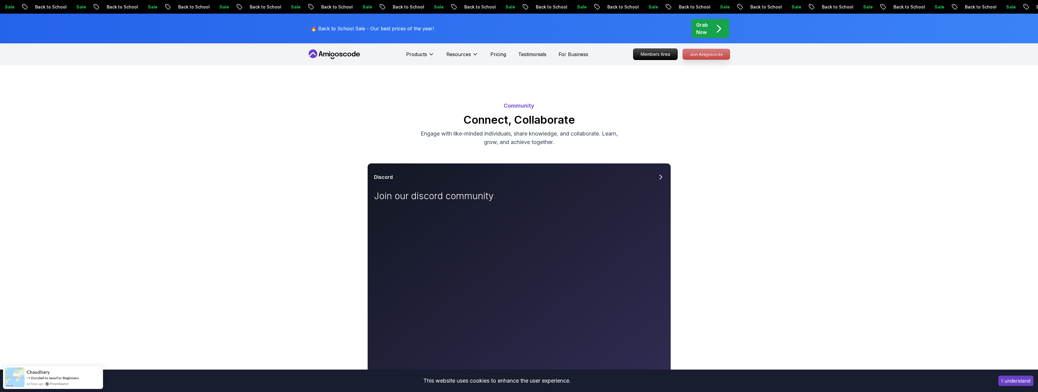  I want to click on a: Pricing, so click(498, 54).